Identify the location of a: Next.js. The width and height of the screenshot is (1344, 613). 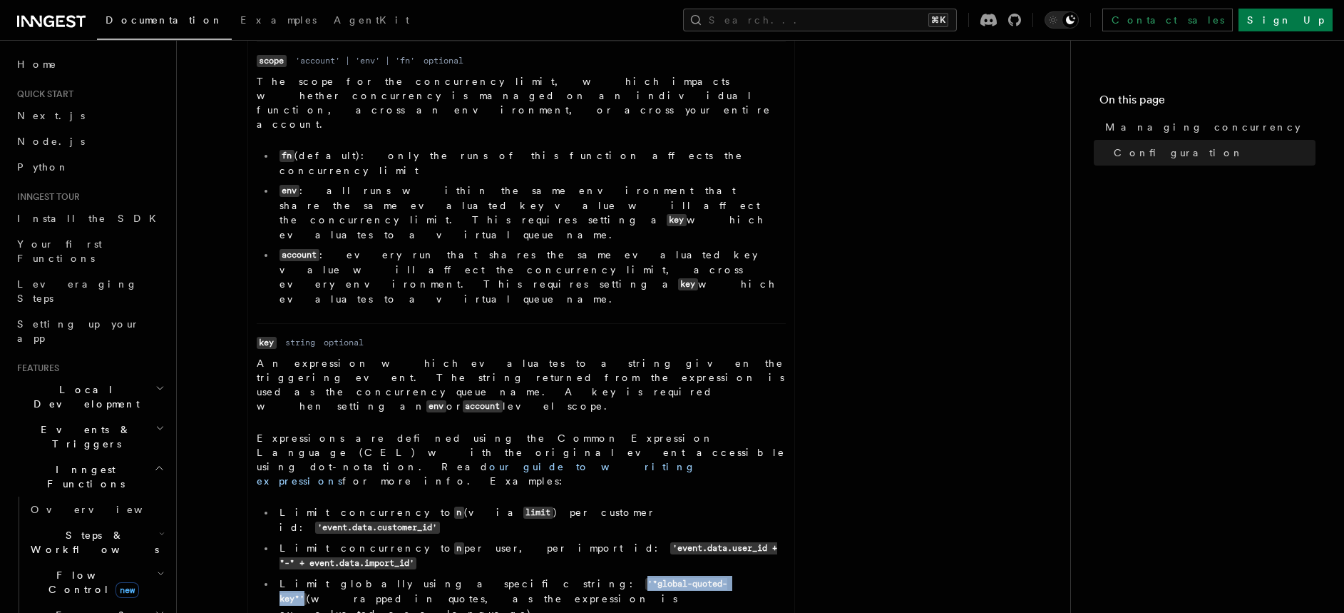
(89, 116).